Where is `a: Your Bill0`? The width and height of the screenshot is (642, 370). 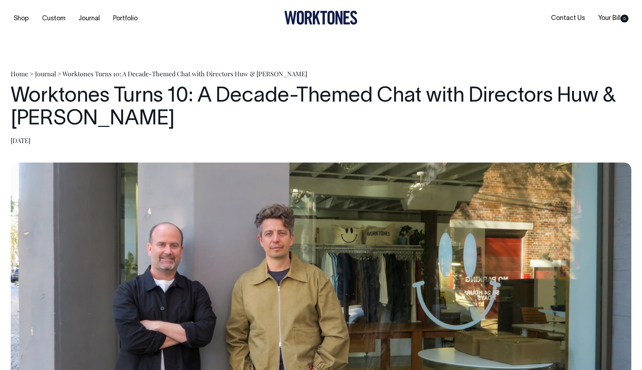 a: Your Bill0 is located at coordinates (613, 18).